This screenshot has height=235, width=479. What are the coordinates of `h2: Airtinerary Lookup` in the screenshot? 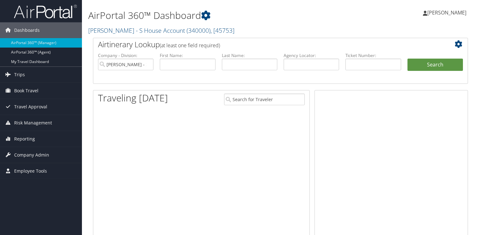 It's located at (265, 44).